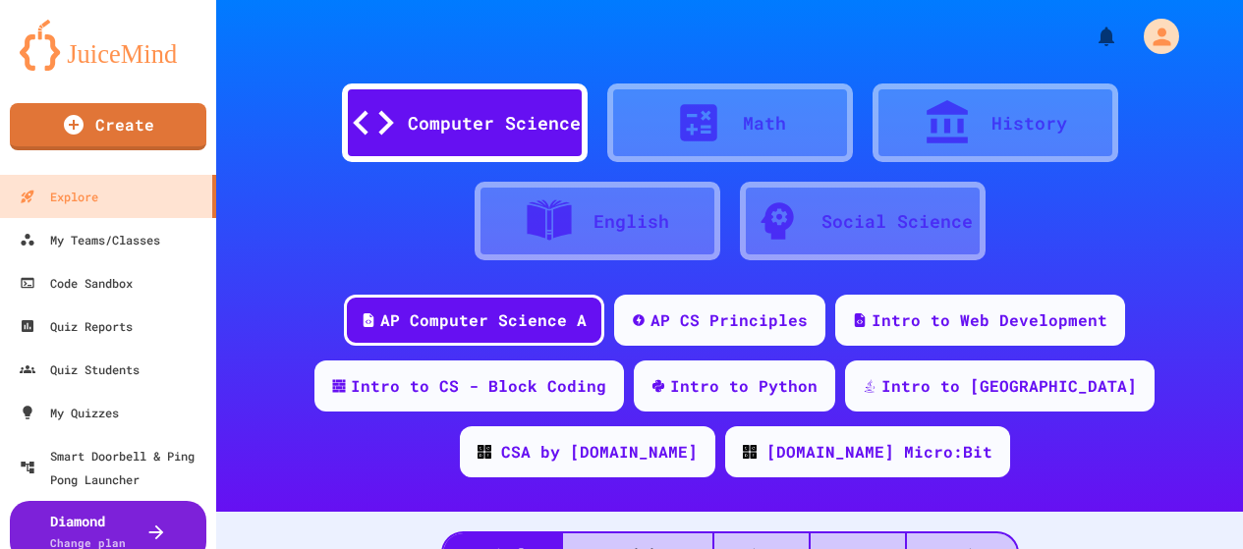  I want to click on div: Quiz Students, so click(80, 369).